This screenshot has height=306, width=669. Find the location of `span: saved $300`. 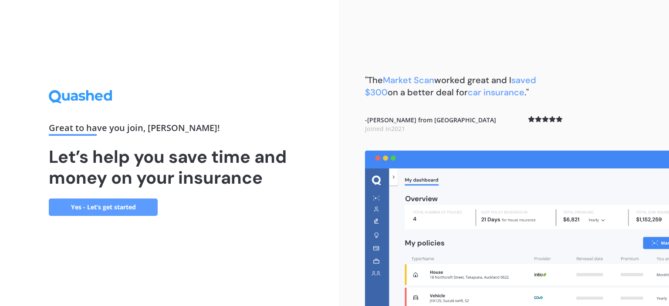

span: saved $300 is located at coordinates (450, 86).